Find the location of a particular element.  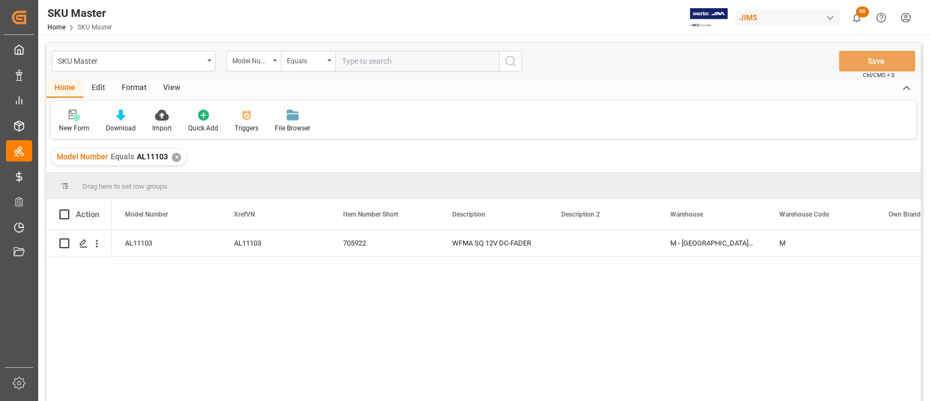

span: Warehouse Code is located at coordinates (804, 214).